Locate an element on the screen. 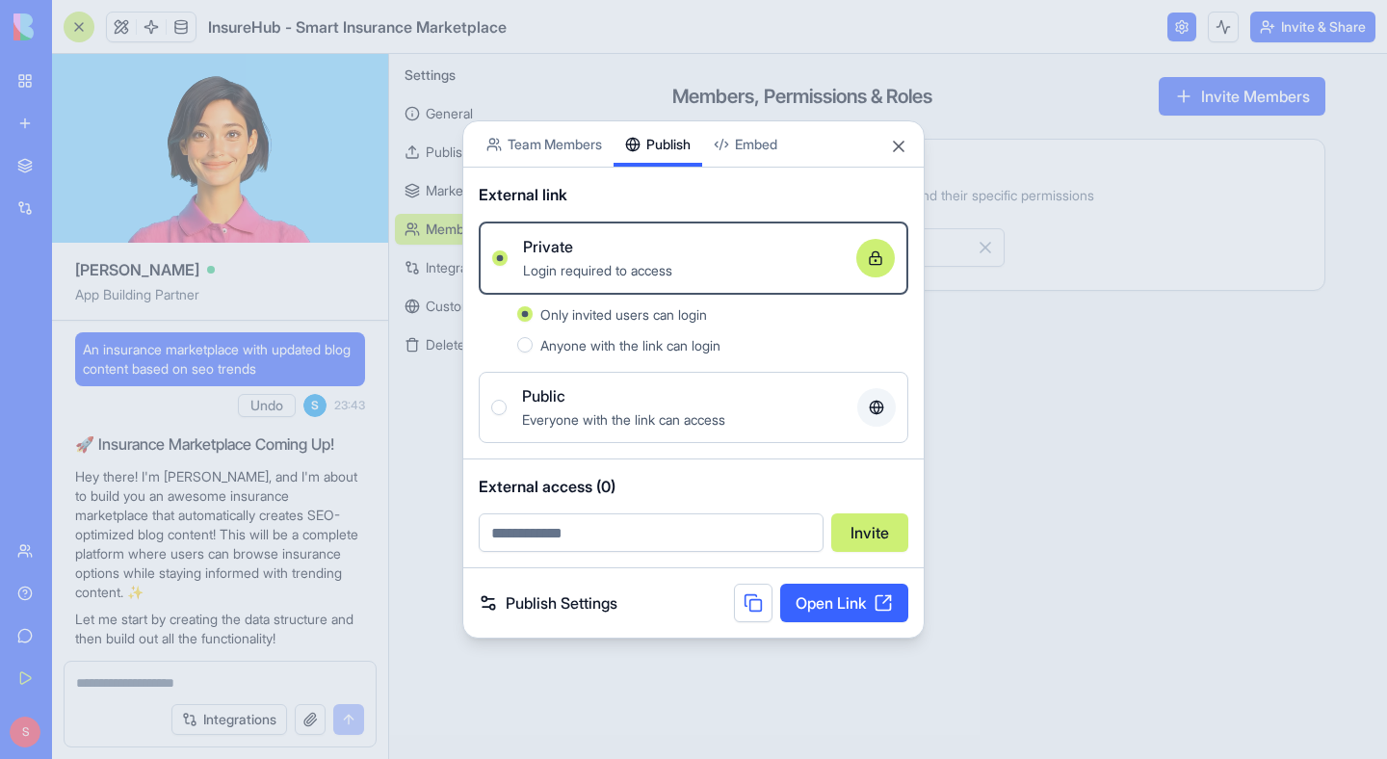 This screenshot has height=759, width=1387. span: External link is located at coordinates (523, 195).